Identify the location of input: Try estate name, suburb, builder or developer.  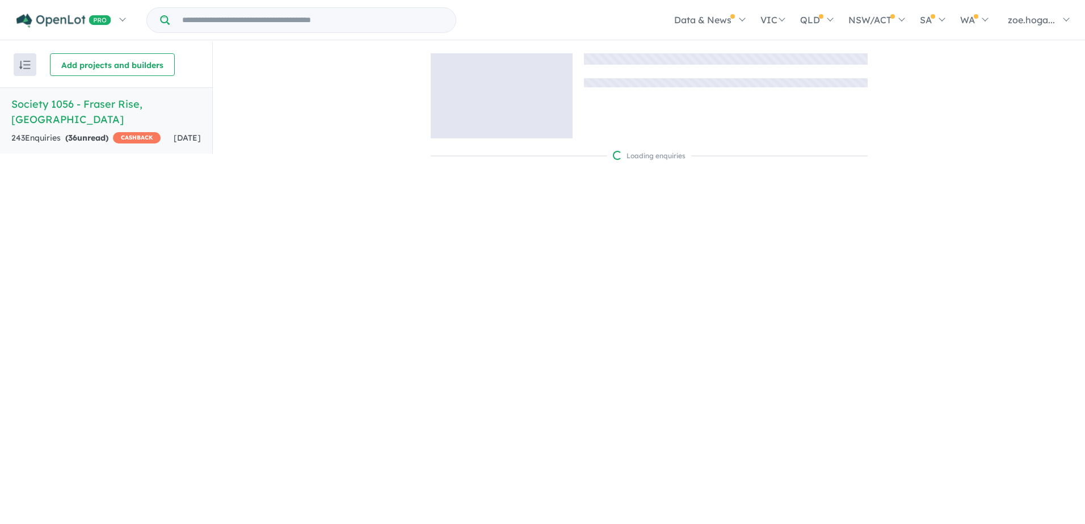
(313, 20).